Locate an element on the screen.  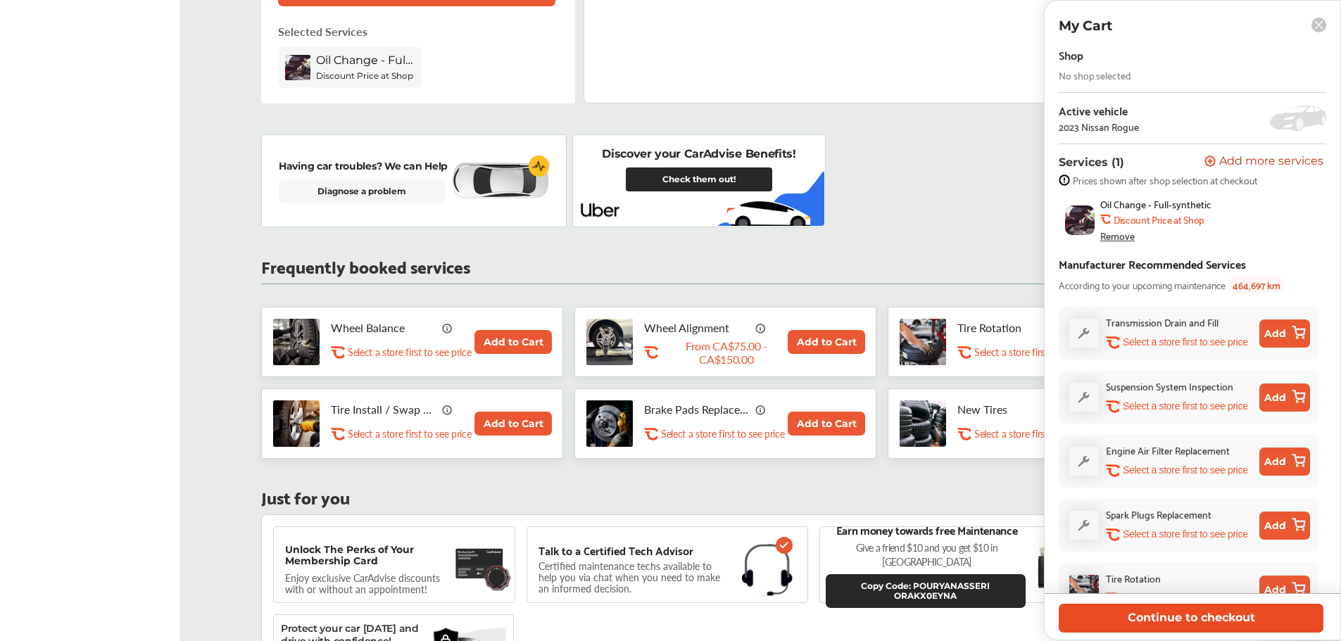
a: Diagnose a problem is located at coordinates (362, 191).